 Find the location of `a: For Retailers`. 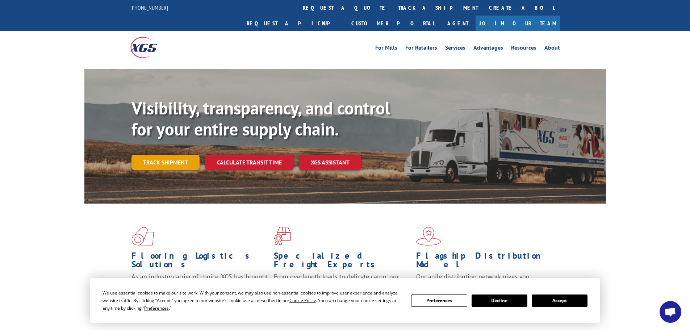

a: For Retailers is located at coordinates (421, 49).